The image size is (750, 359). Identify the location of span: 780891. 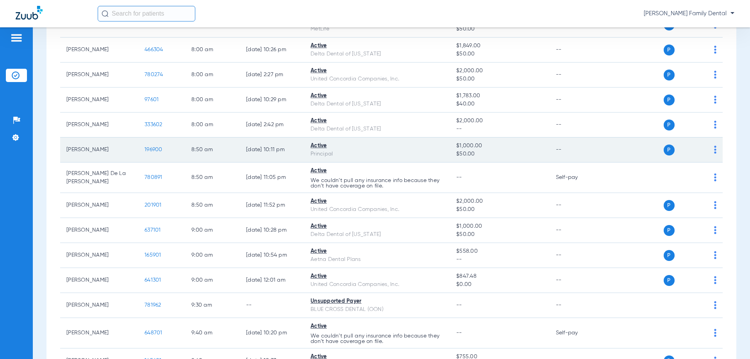
(154, 177).